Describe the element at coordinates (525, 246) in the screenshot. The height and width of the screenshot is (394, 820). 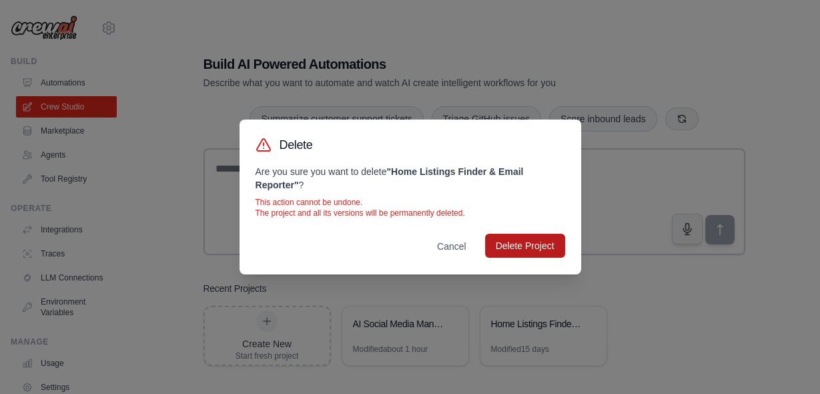
I see `button: Delete Project` at that location.